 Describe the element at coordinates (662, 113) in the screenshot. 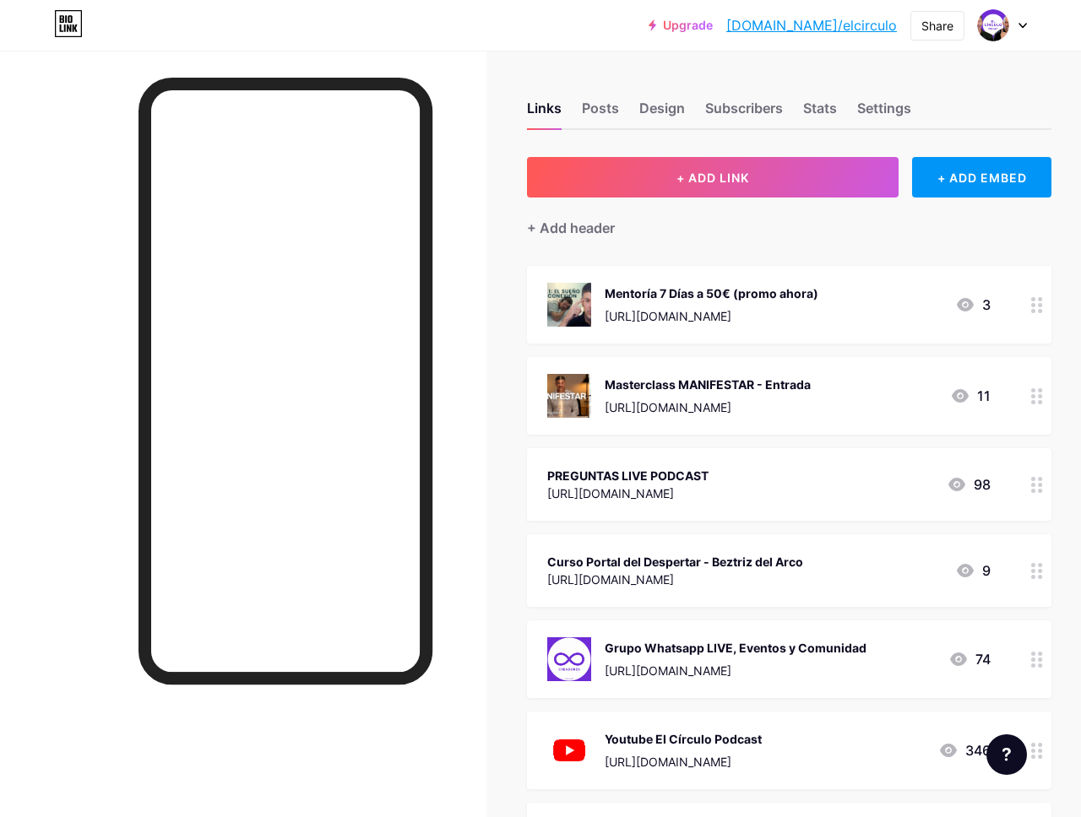

I see `div: Design` at that location.